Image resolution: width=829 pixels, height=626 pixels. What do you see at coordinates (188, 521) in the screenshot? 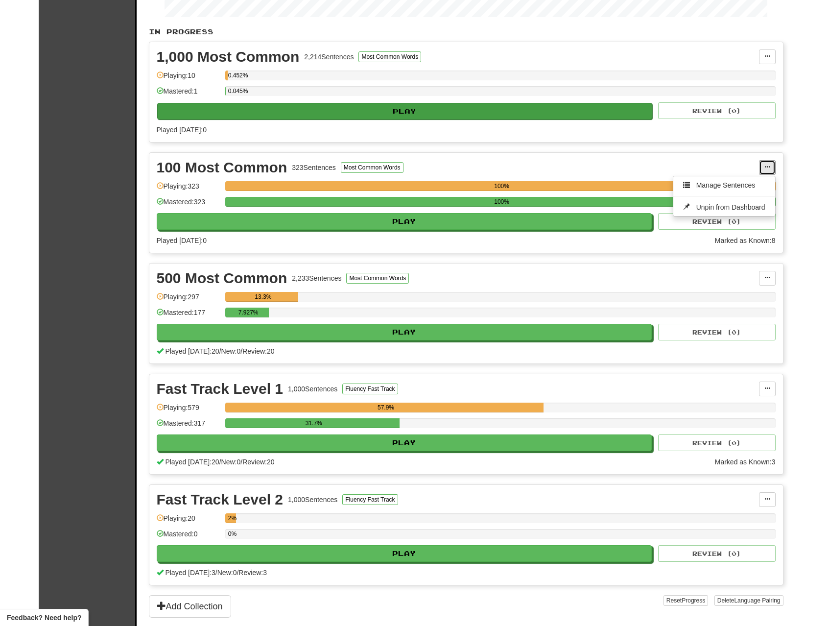
I see `div: Playing: 20` at bounding box center [188, 521].